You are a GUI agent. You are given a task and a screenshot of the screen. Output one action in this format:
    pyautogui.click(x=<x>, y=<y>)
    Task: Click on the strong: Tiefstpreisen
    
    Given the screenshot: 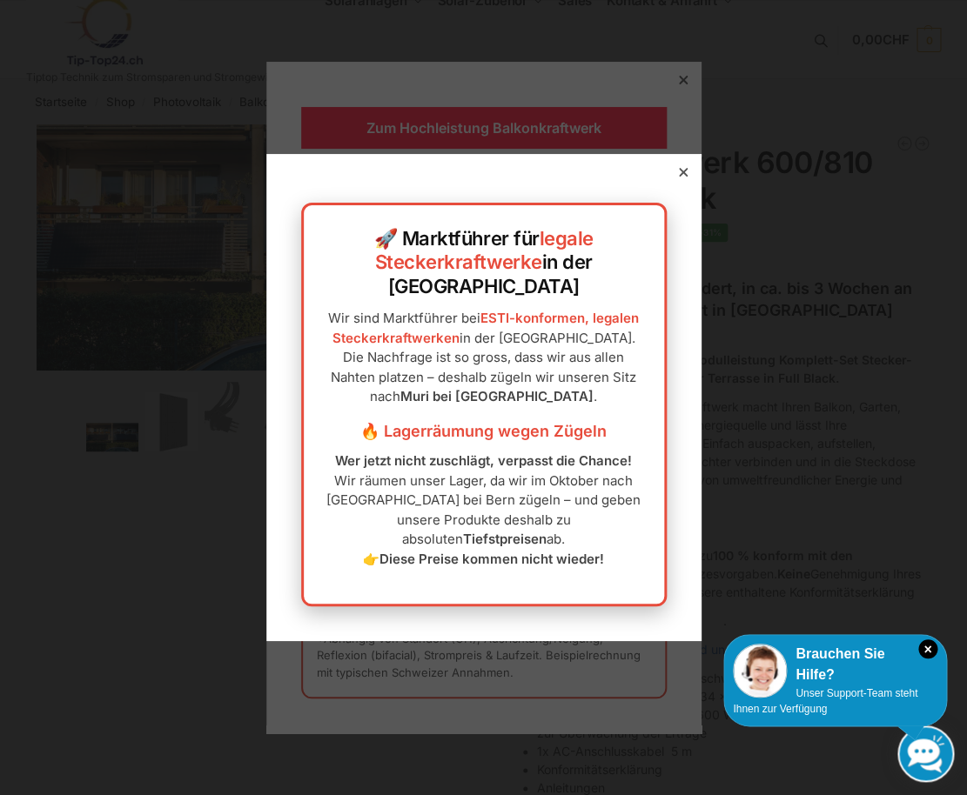 What is the action you would take?
    pyautogui.click(x=505, y=539)
    